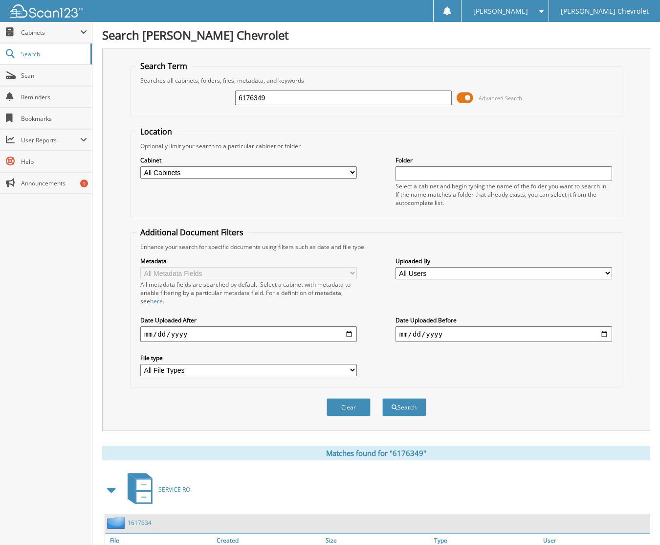 The image size is (660, 545). Describe the element at coordinates (156, 489) in the screenshot. I see `a: SERVICE RO` at that location.